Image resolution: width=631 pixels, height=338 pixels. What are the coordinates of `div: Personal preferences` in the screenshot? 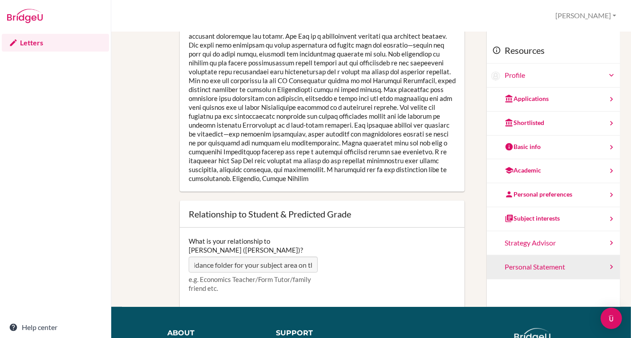 It's located at (539, 195).